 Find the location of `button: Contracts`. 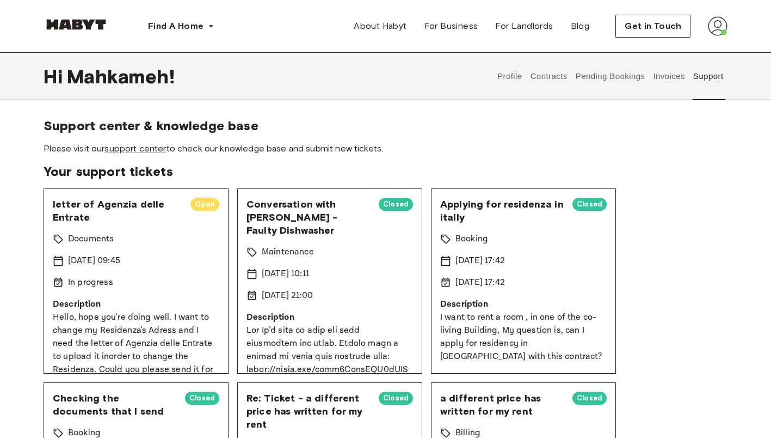

button: Contracts is located at coordinates (549, 76).